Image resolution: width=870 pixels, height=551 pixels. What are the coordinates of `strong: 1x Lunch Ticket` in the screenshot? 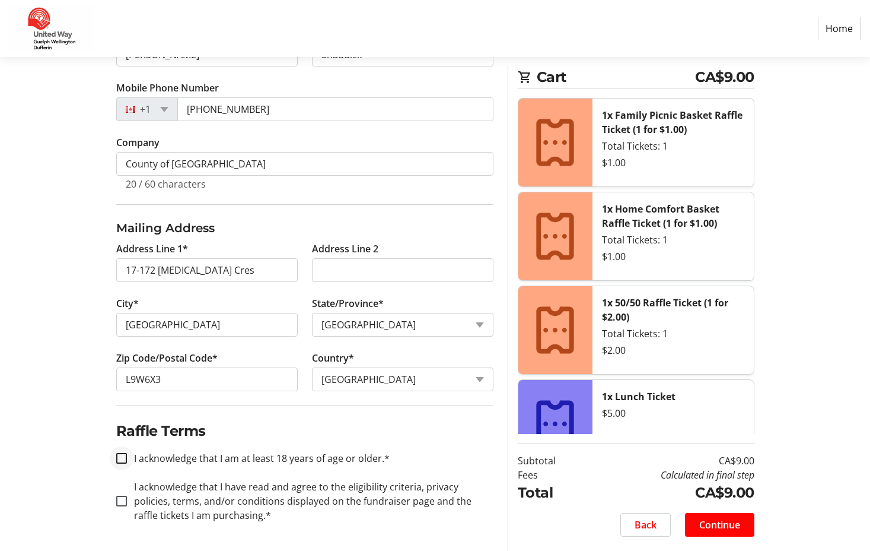 It's located at (639, 396).